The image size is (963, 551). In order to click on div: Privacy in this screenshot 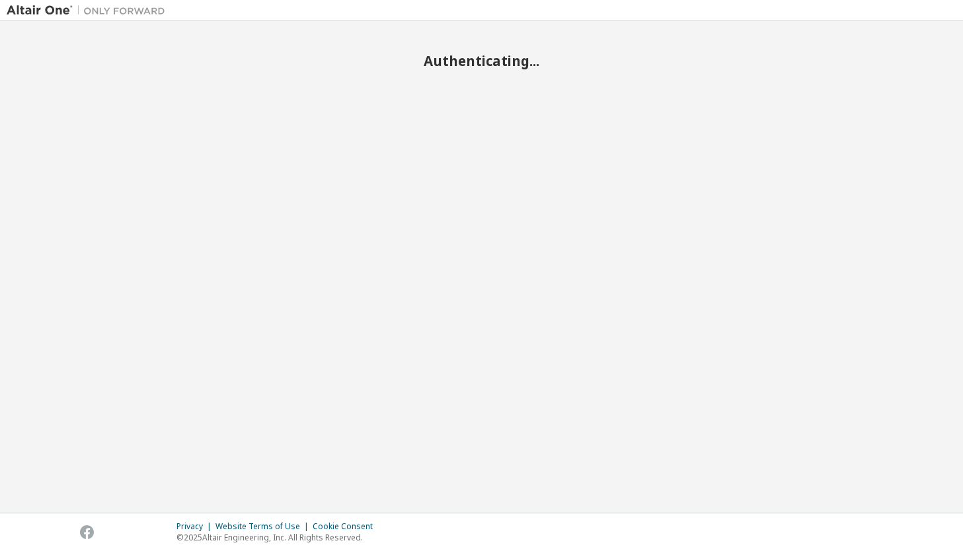, I will do `click(196, 527)`.